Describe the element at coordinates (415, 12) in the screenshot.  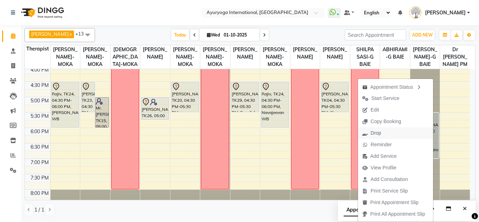
I see `img: JOJU MATHEW-MOKA` at that location.